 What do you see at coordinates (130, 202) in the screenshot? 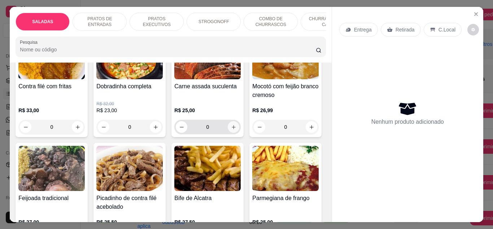
I see `h4: Picadinho de contra filé acebolado` at bounding box center [130, 202].